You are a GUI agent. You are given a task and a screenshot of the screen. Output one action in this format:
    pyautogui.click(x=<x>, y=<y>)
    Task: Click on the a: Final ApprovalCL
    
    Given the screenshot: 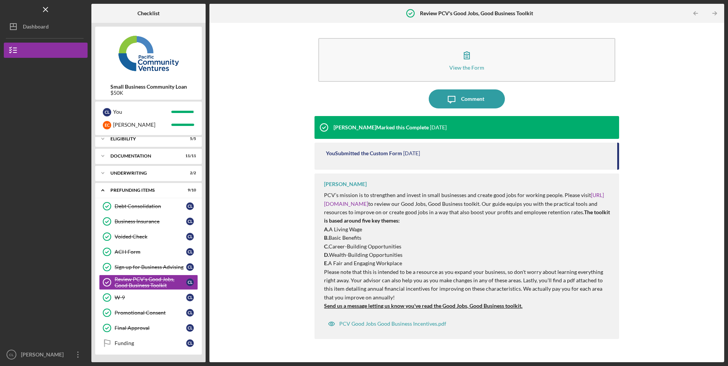 What is the action you would take?
    pyautogui.click(x=148, y=328)
    